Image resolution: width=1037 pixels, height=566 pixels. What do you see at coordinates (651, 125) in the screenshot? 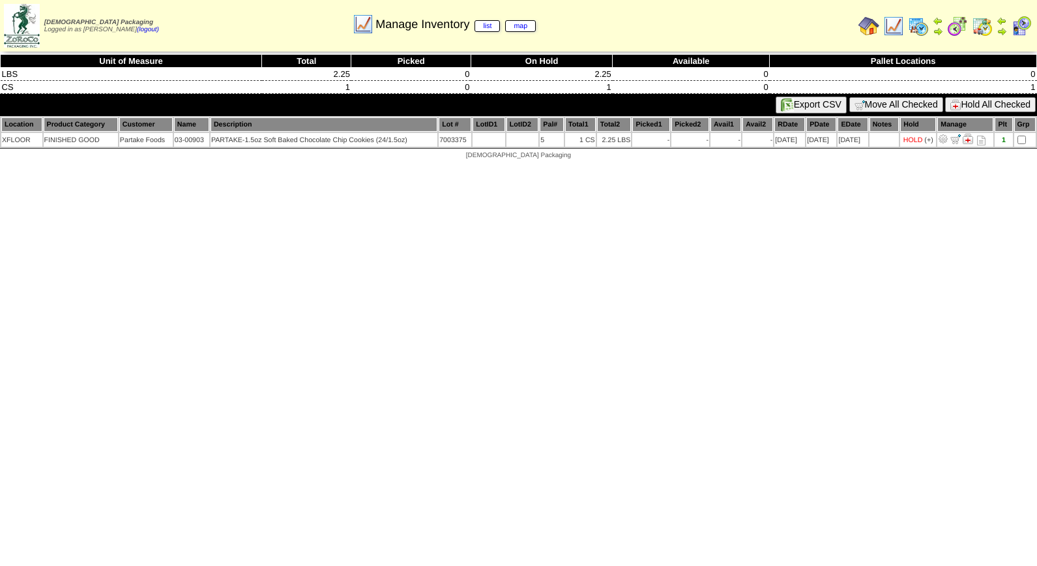
I see `th: Picked1` at bounding box center [651, 125].